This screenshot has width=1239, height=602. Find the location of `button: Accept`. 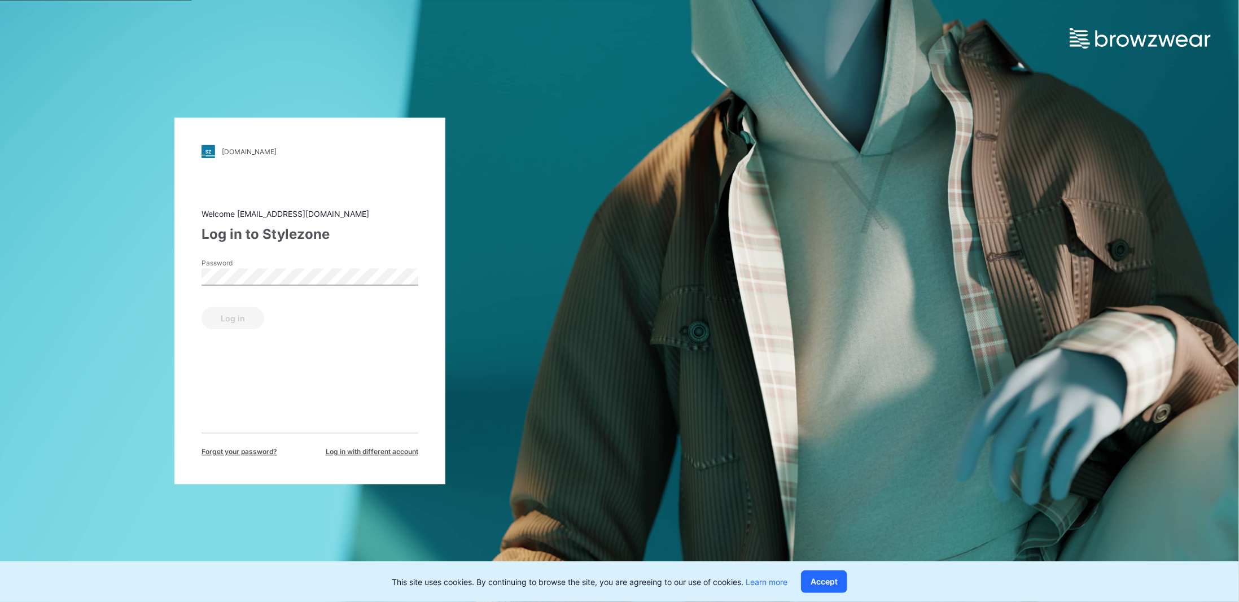

button: Accept is located at coordinates (824, 581).